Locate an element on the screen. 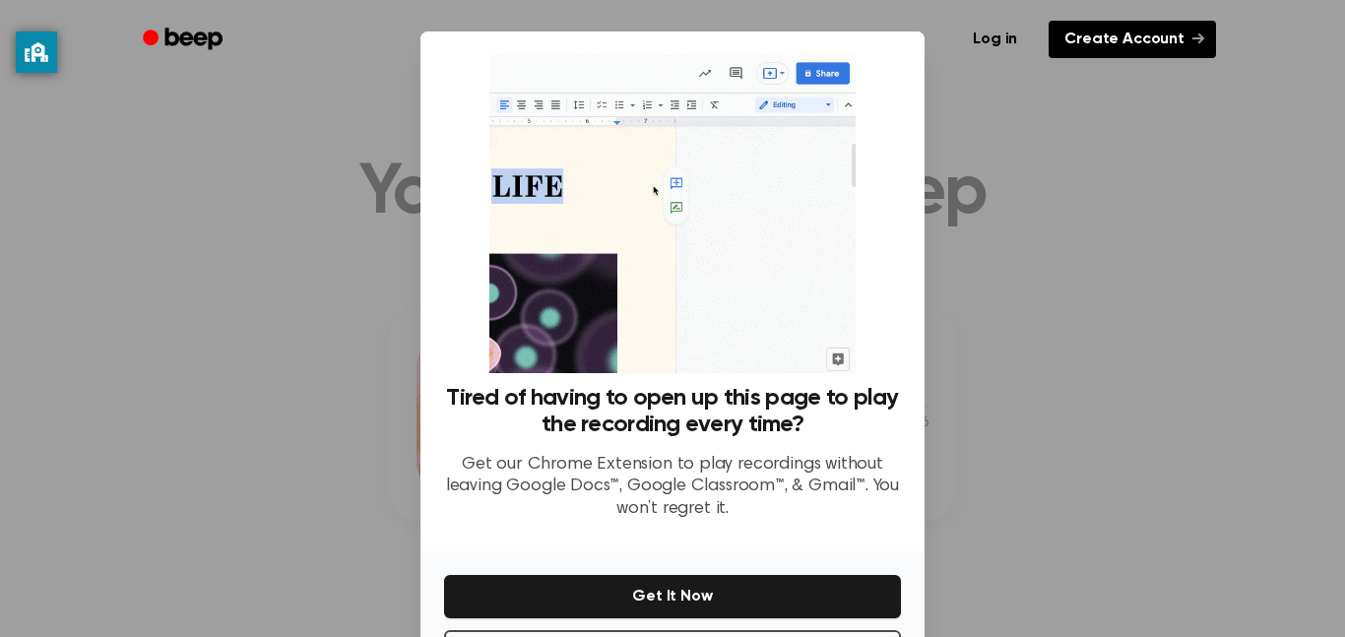 Image resolution: width=1345 pixels, height=637 pixels. button: privacy banner is located at coordinates (36, 52).